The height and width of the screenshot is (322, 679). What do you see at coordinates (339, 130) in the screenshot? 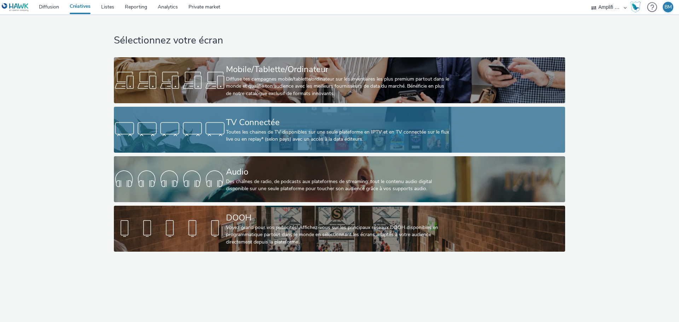
I see `a: TV ConnectéeToutes les chaines de TV disponibles sur une seule plateforme en IPTV et en TV connec...` at bounding box center [339, 130].